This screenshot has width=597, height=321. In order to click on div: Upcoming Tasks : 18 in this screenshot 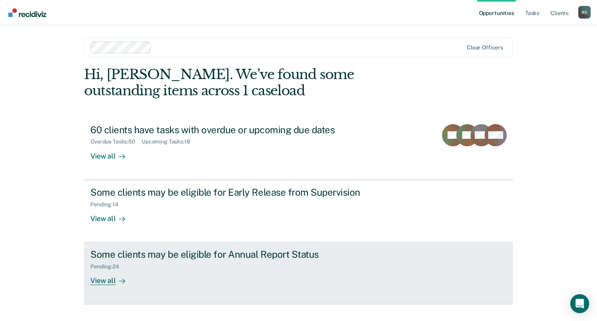, I will do `click(169, 141)`.